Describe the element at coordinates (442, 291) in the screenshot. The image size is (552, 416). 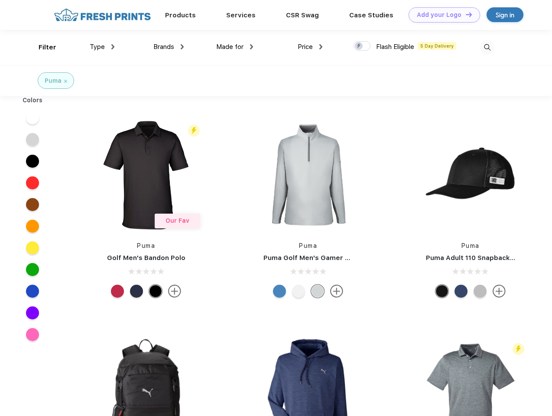
I see `div: Pma Blk with Pma Blk` at that location.